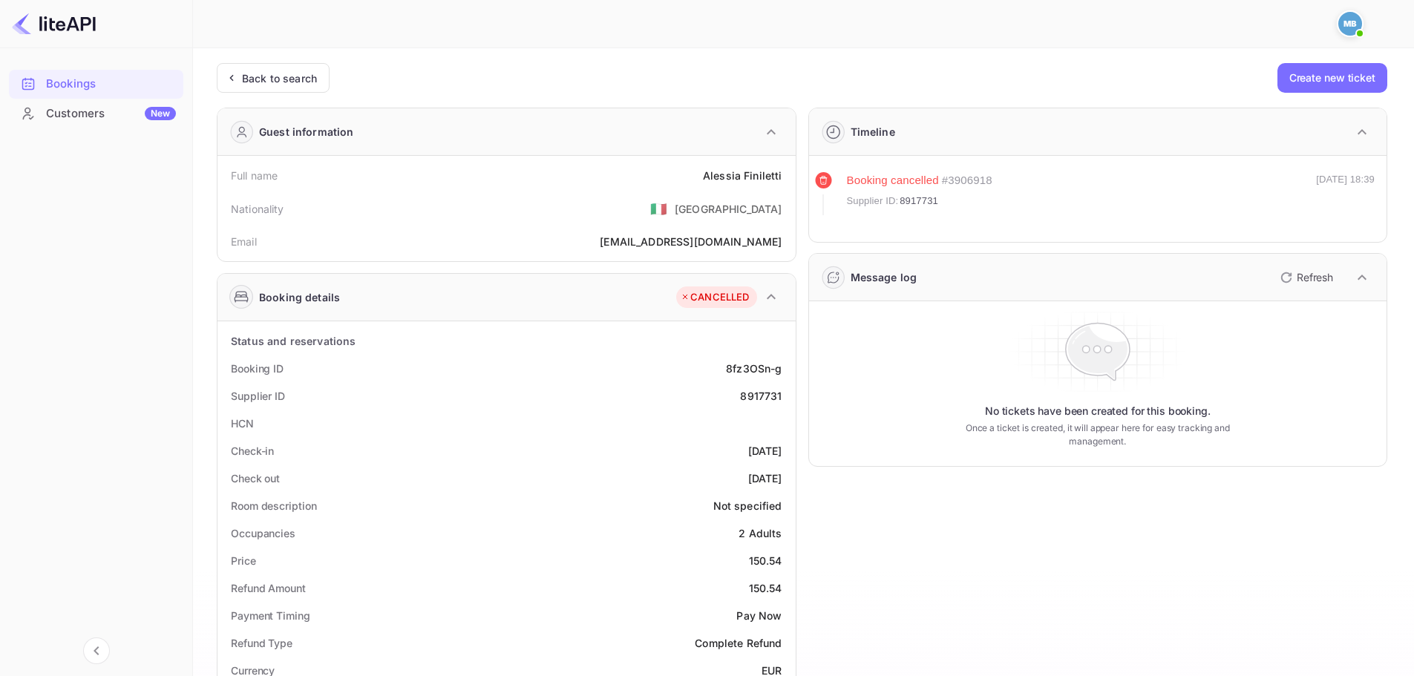 This screenshot has width=1414, height=676. What do you see at coordinates (270, 615) in the screenshot?
I see `div: Payment Timing` at bounding box center [270, 615].